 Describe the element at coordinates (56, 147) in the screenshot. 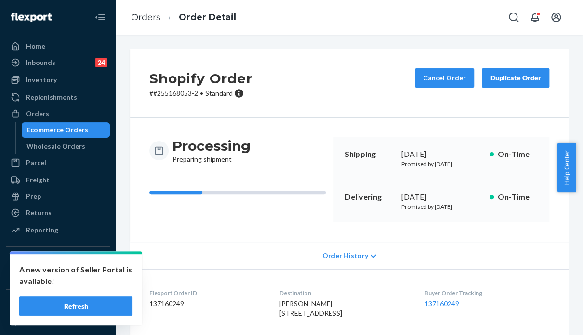

I see `div: Wholesale Orders` at that location.